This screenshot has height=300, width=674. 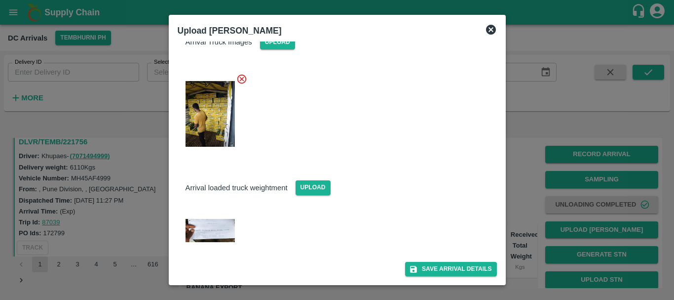 What do you see at coordinates (236, 188) in the screenshot?
I see `p: Arrival loaded truck weightment` at bounding box center [236, 188].